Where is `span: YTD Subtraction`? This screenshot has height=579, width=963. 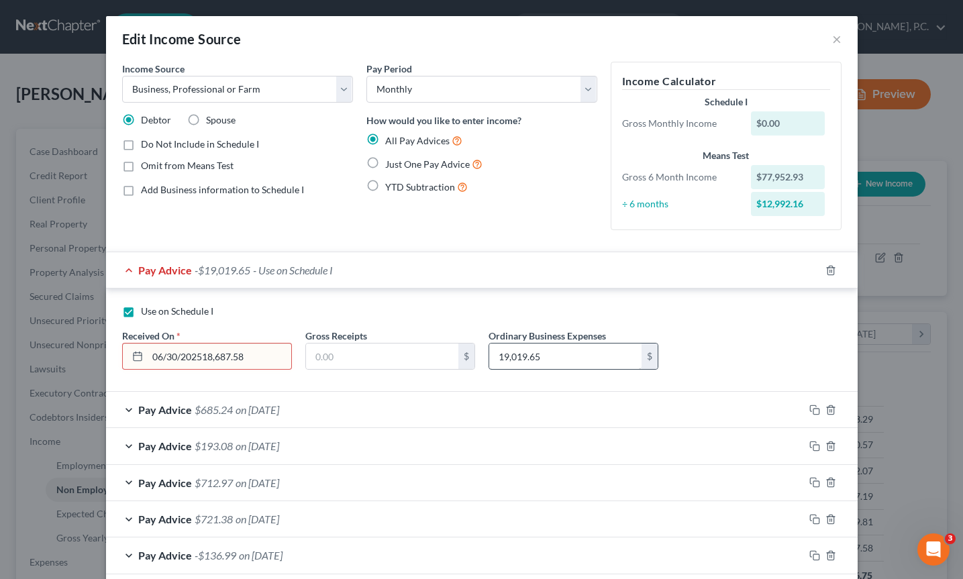
span: YTD Subtraction is located at coordinates (420, 186).